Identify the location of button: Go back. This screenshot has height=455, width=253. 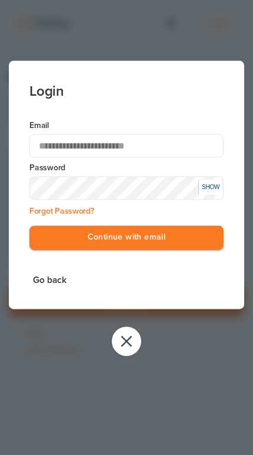
(49, 280).